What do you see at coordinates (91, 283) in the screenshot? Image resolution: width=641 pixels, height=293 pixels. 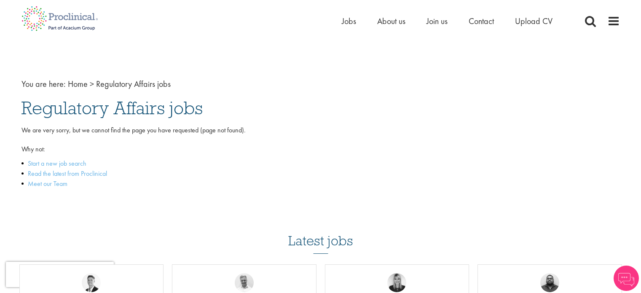 I see `a: George Watson` at bounding box center [91, 283].